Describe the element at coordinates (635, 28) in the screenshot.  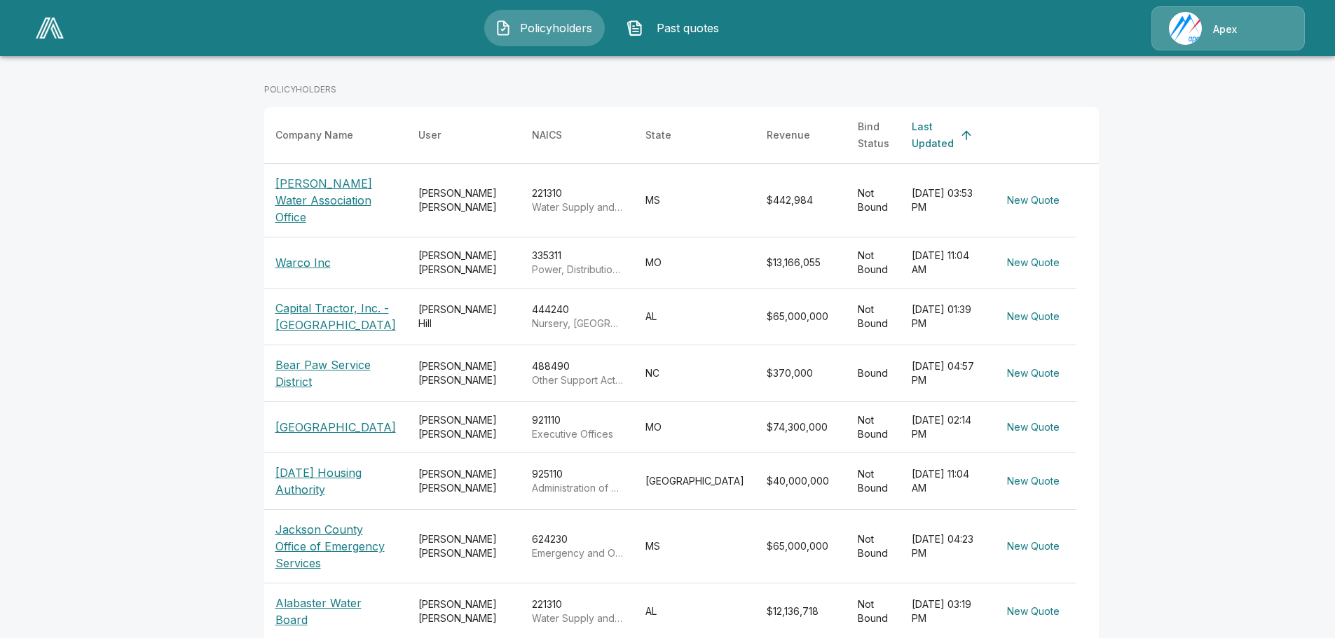
I see `img: Past quotes Icon` at that location.